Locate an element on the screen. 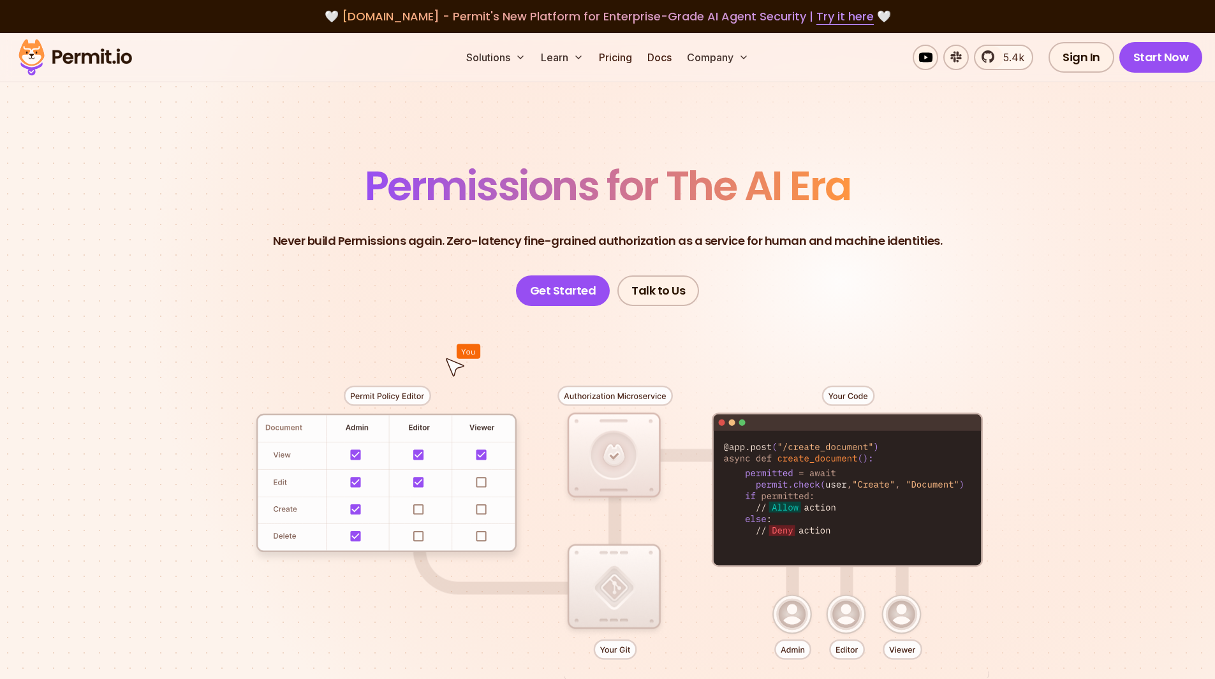 This screenshot has width=1215, height=679. span: 5.4k is located at coordinates (1009, 57).